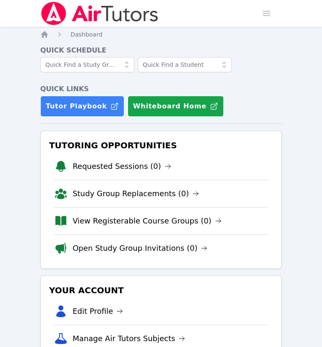 Image resolution: width=322 pixels, height=347 pixels. I want to click on a: Study Group Replacements (0), so click(136, 193).